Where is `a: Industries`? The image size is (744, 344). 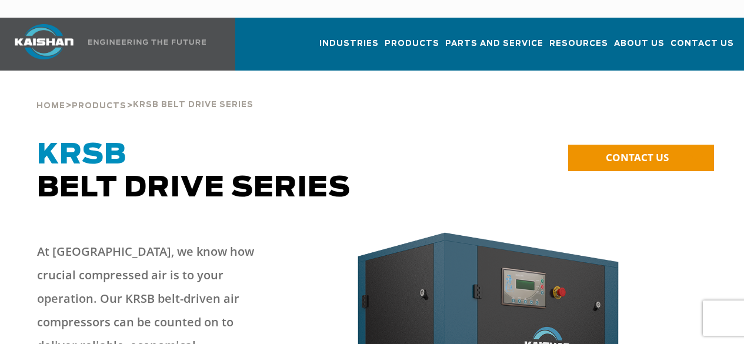 a: Industries is located at coordinates (349, 48).